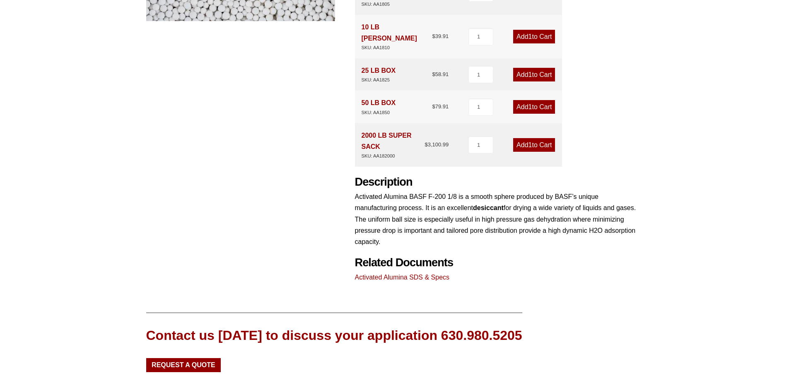 The height and width of the screenshot is (380, 789). What do you see at coordinates (397, 48) in the screenshot?
I see `div: SKU: AA1810` at bounding box center [397, 48].